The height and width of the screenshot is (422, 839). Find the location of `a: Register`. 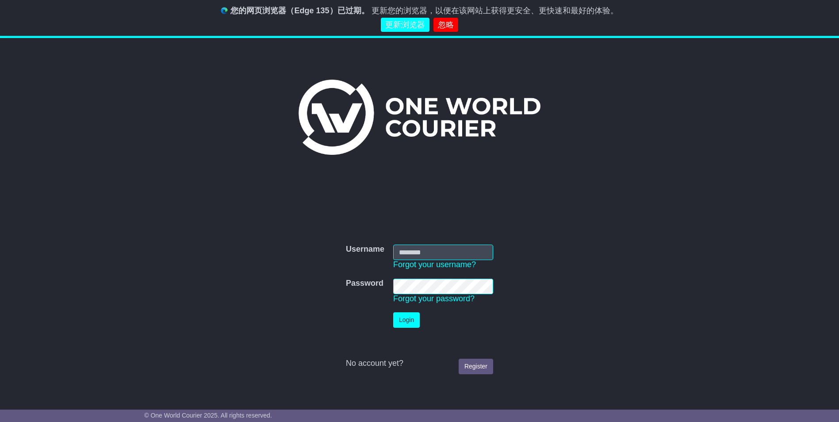

a: Register is located at coordinates (476, 366).